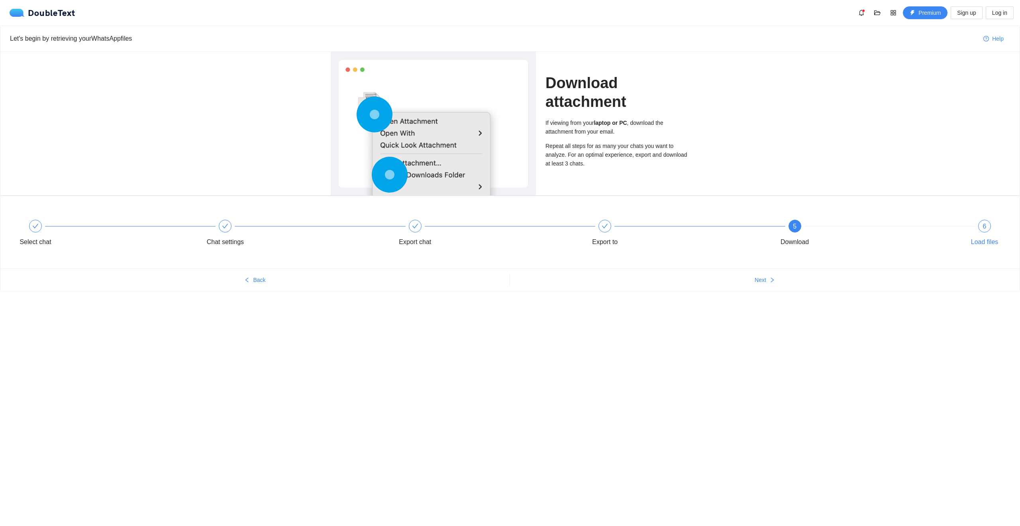 The height and width of the screenshot is (526, 1020). I want to click on div: 5Download, so click(867, 234).